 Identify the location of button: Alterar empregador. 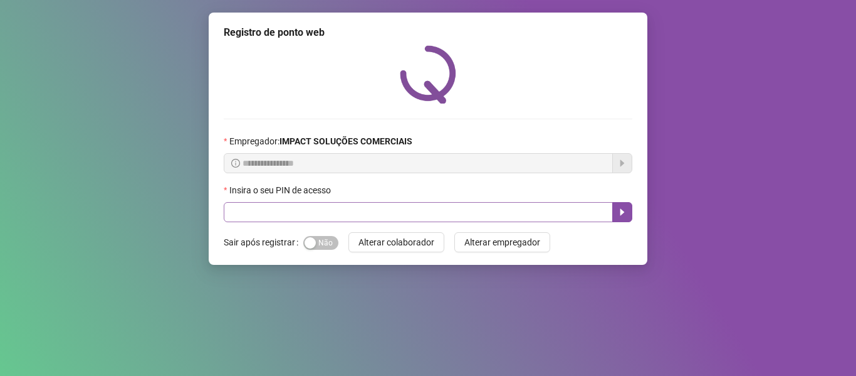
(502, 242).